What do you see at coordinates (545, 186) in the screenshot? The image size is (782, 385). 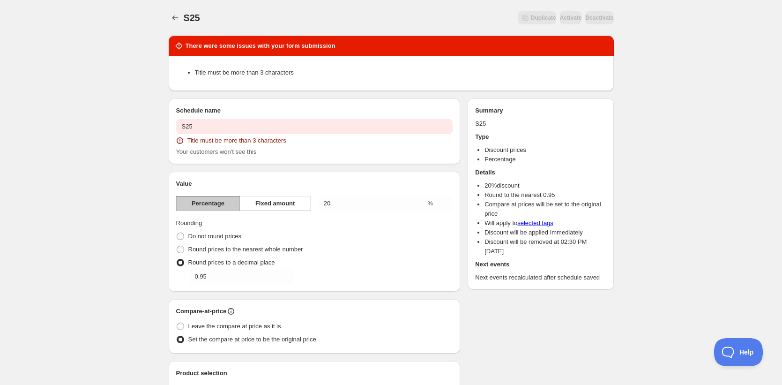 I see `li: 20 % discount` at bounding box center [545, 186].